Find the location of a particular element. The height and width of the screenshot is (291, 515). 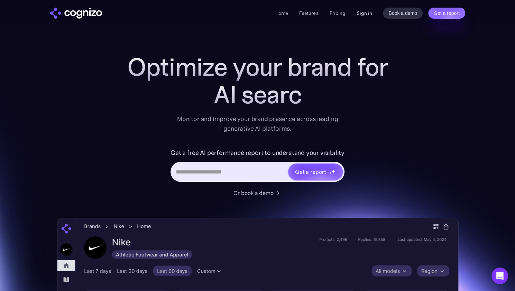

div: Get a report is located at coordinates (311, 172).